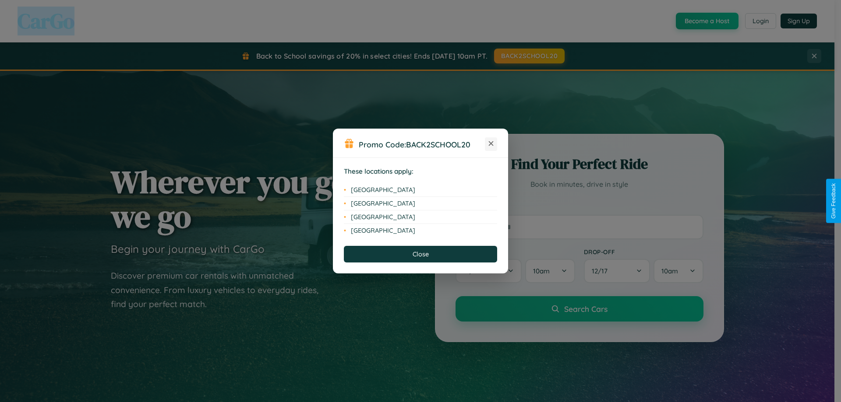 This screenshot has height=402, width=841. Describe the element at coordinates (438, 145) in the screenshot. I see `b: BACK2SCHOOL20` at that location.